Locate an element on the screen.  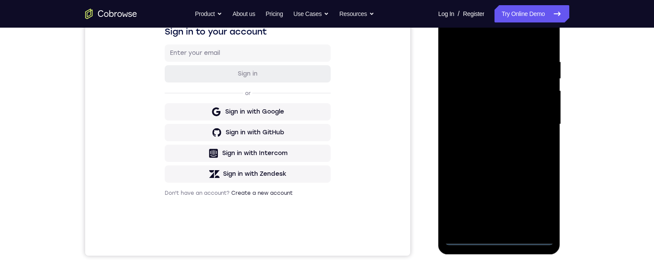
p: Don't have an account? is located at coordinates (163, 227).